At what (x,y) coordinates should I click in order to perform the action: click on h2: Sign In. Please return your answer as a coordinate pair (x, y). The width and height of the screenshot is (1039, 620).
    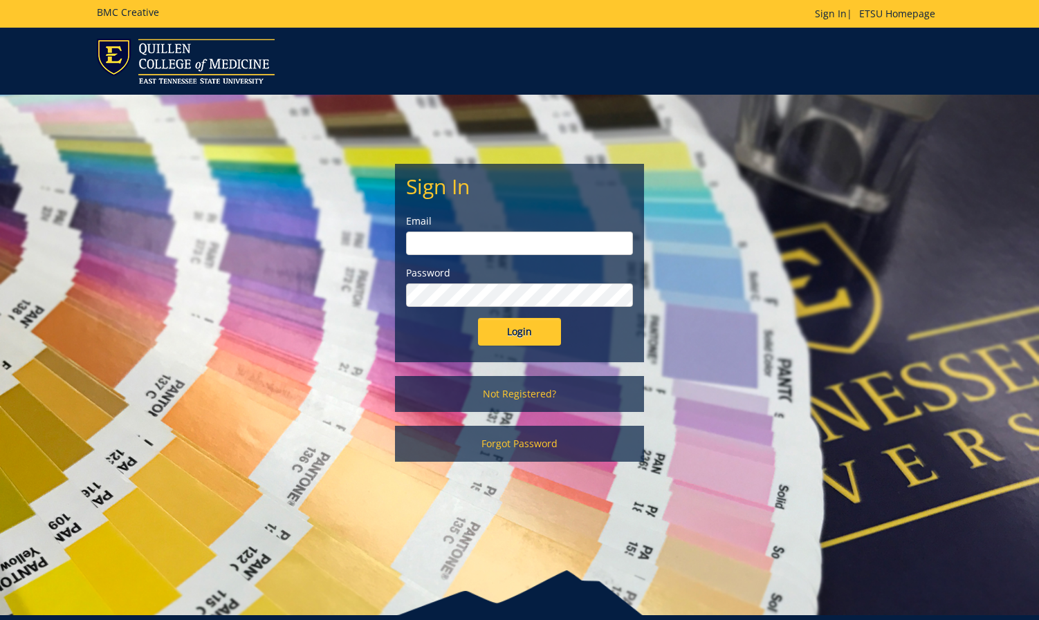
    Looking at the image, I should click on (519, 186).